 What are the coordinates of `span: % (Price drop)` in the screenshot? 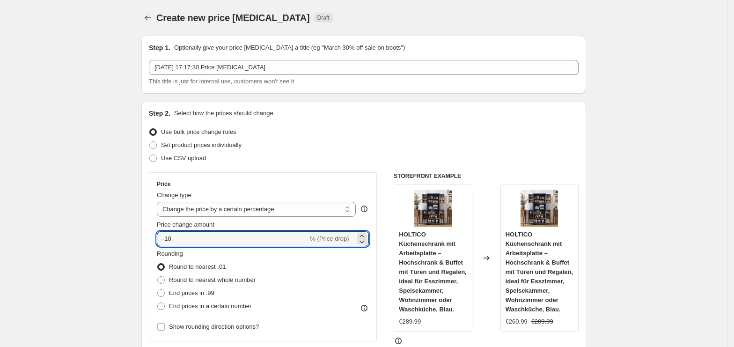 It's located at (329, 238).